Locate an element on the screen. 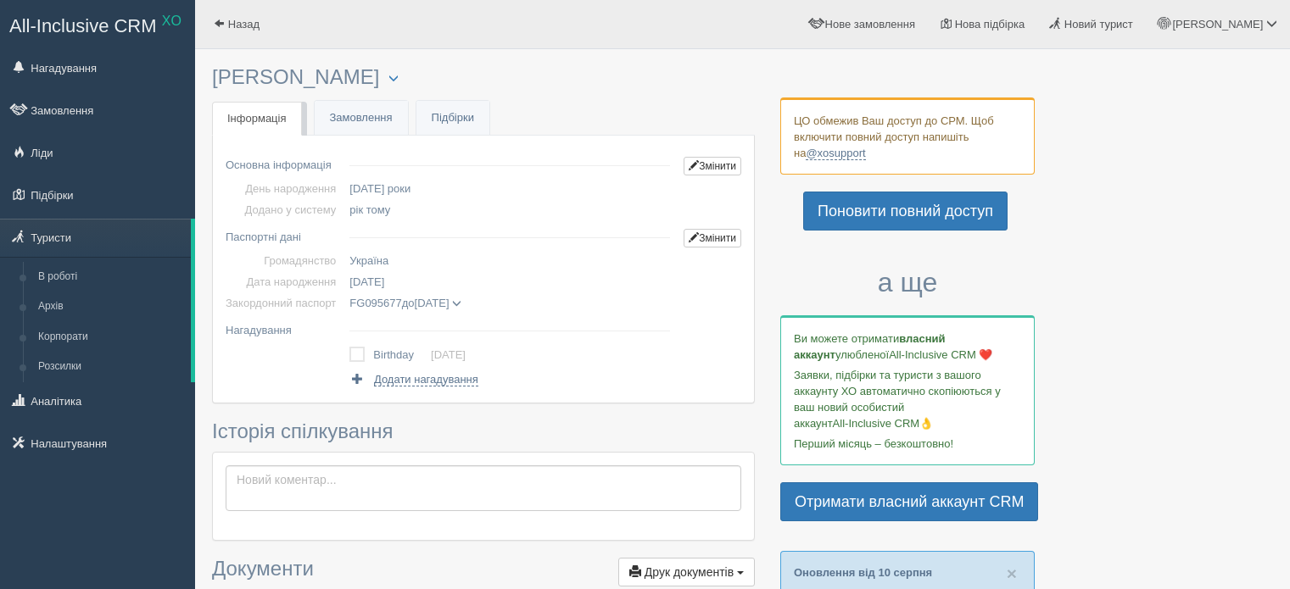 The height and width of the screenshot is (589, 1290). a: Отримати власний аккаунт CRM is located at coordinates (909, 502).